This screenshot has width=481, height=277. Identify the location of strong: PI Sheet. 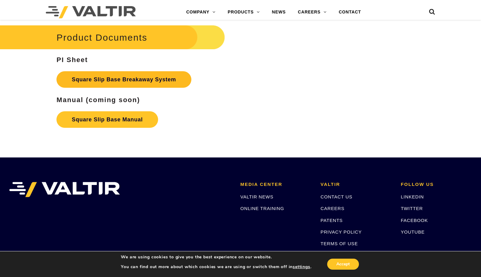
(72, 60).